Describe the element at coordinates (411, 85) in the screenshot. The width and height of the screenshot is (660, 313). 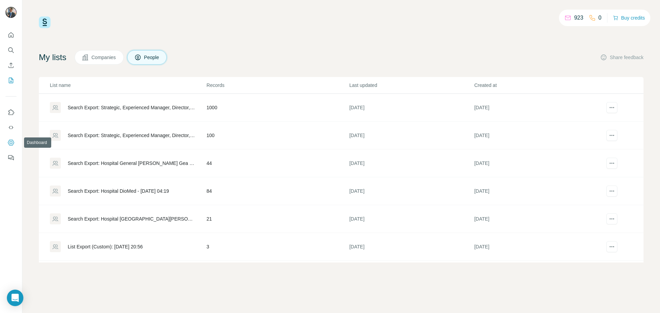
I see `p: Last updated` at that location.